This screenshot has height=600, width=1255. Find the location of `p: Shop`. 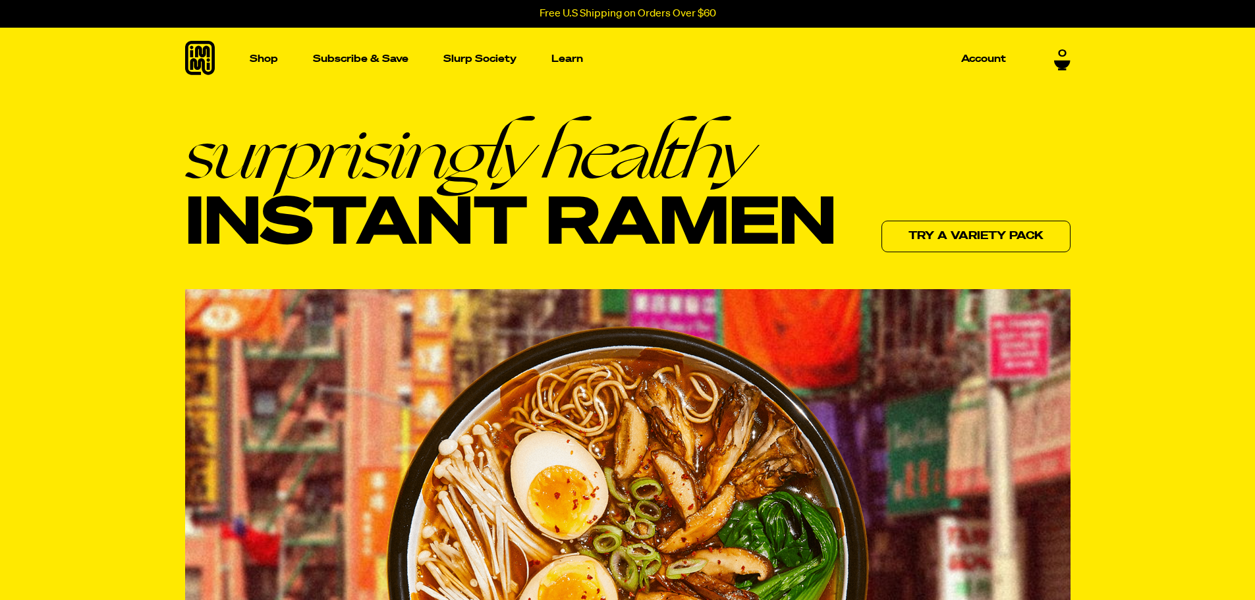

p: Shop is located at coordinates (263, 59).